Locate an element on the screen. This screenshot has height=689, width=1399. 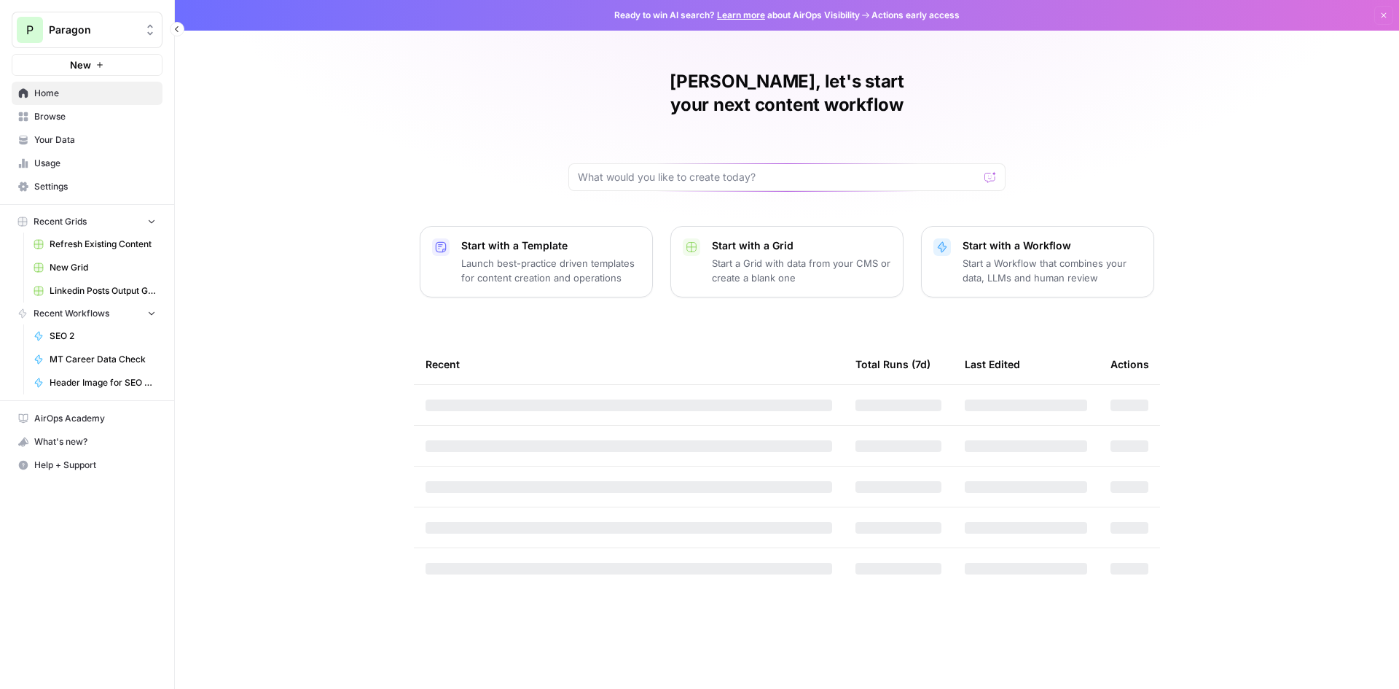
div: Total Runs (7d) is located at coordinates (893, 364).